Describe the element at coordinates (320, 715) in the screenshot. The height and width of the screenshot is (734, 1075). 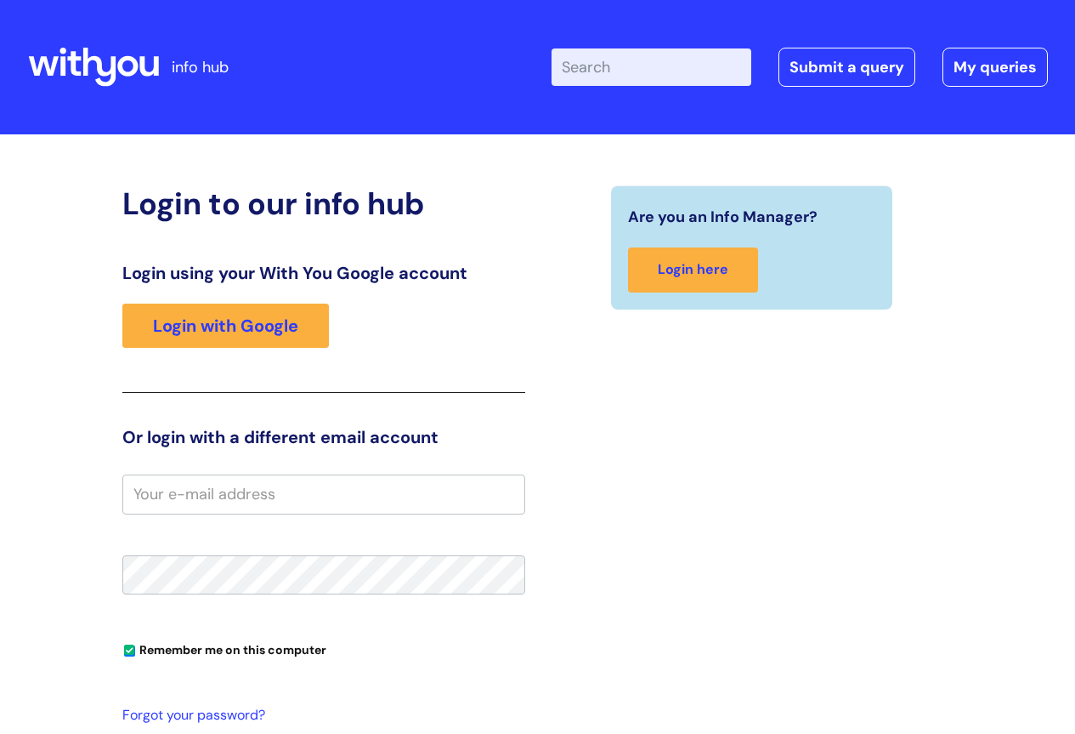
I see `a: Forgot your password?` at that location.